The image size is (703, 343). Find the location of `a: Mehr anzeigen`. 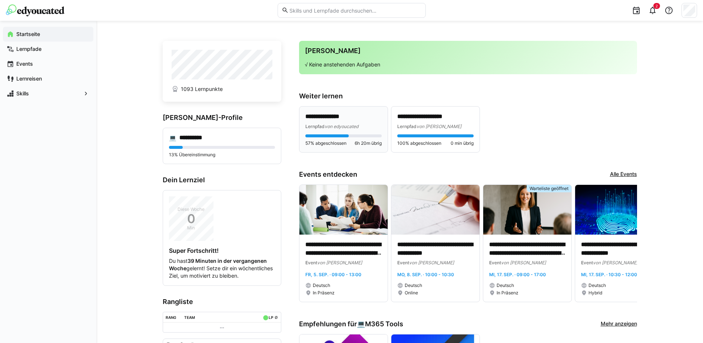

a: Mehr anzeigen is located at coordinates (619, 324).